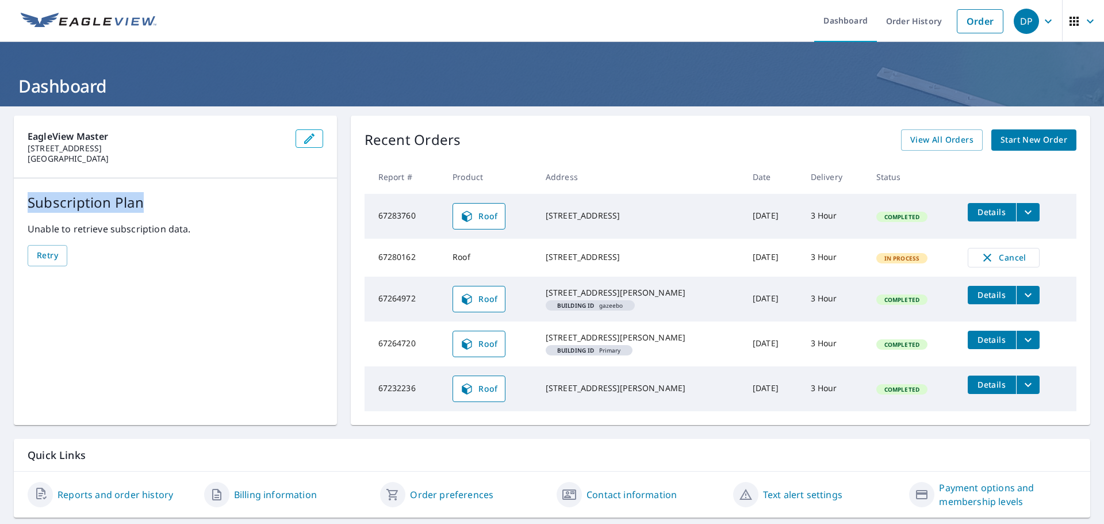 Image resolution: width=1104 pixels, height=524 pixels. I want to click on td: 67264720, so click(404, 344).